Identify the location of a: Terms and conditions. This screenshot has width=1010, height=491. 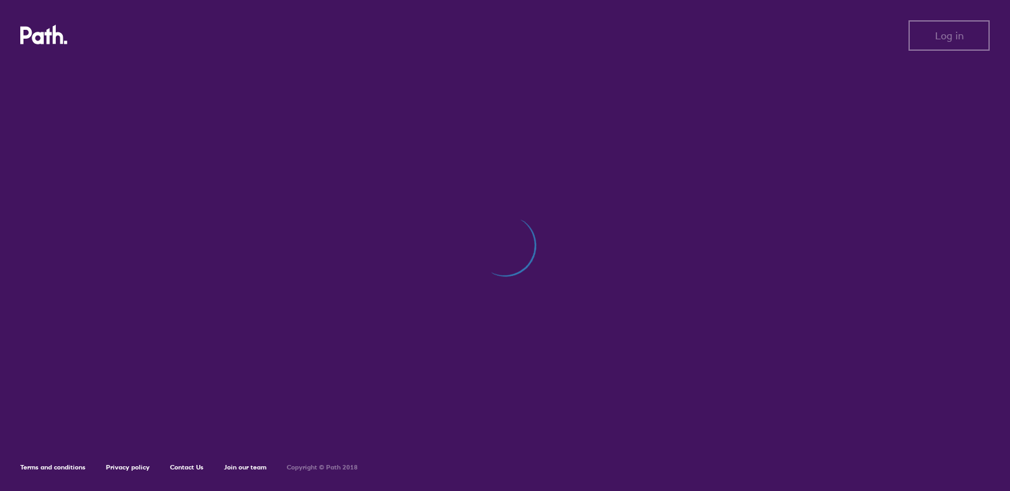
(53, 467).